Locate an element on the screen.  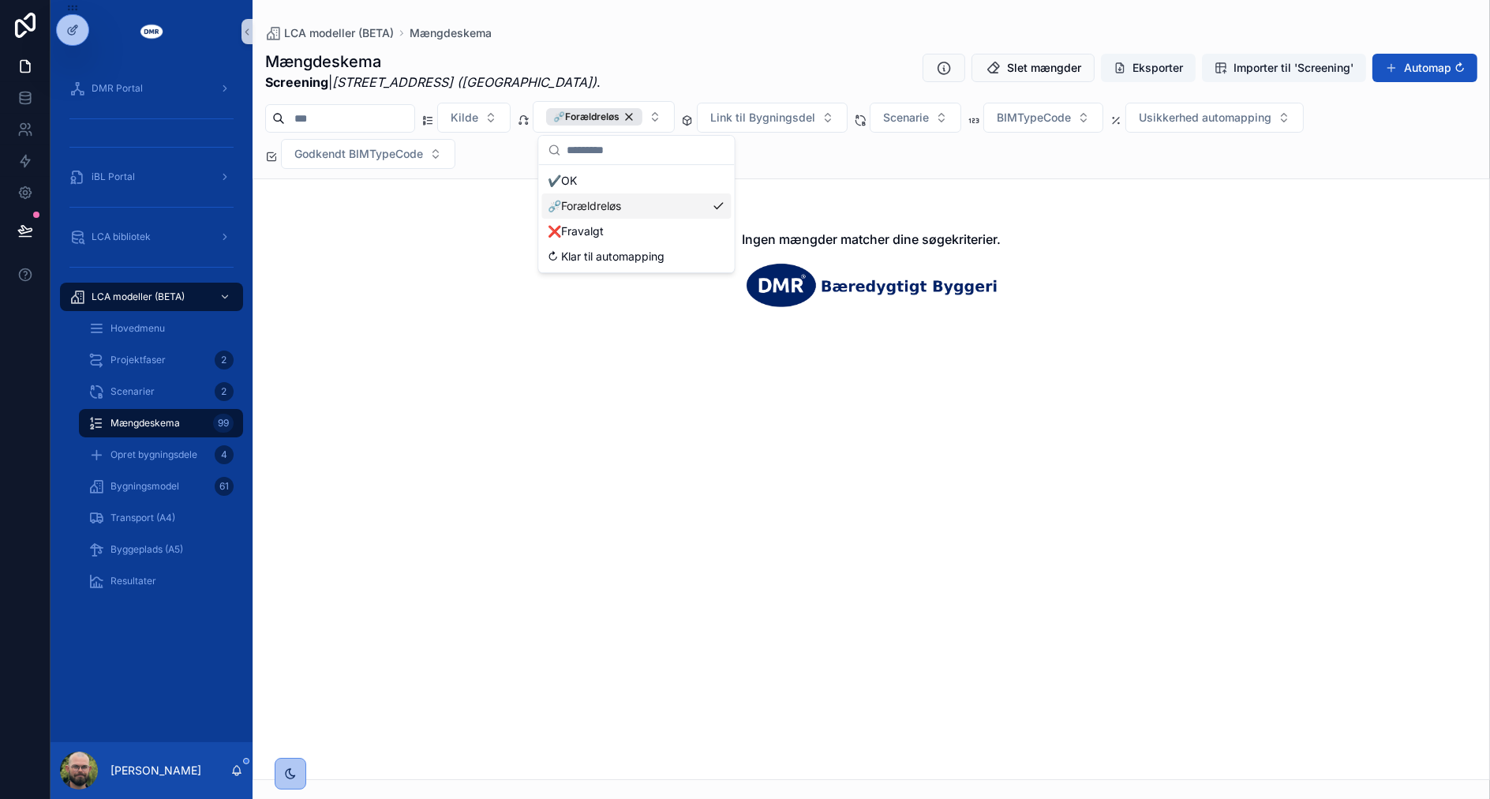
a: Hovedmenu is located at coordinates (161, 328).